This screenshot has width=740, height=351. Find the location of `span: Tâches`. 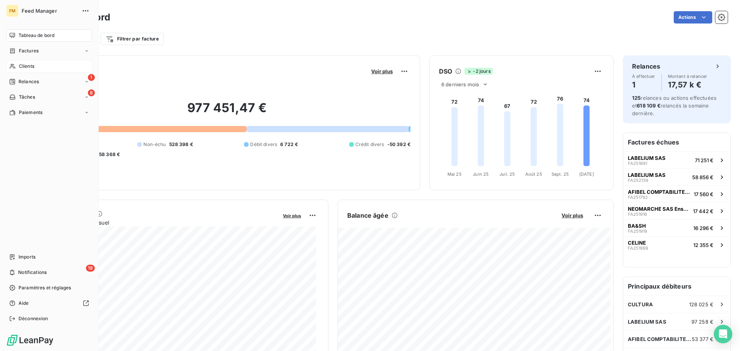

span: Tâches is located at coordinates (27, 97).